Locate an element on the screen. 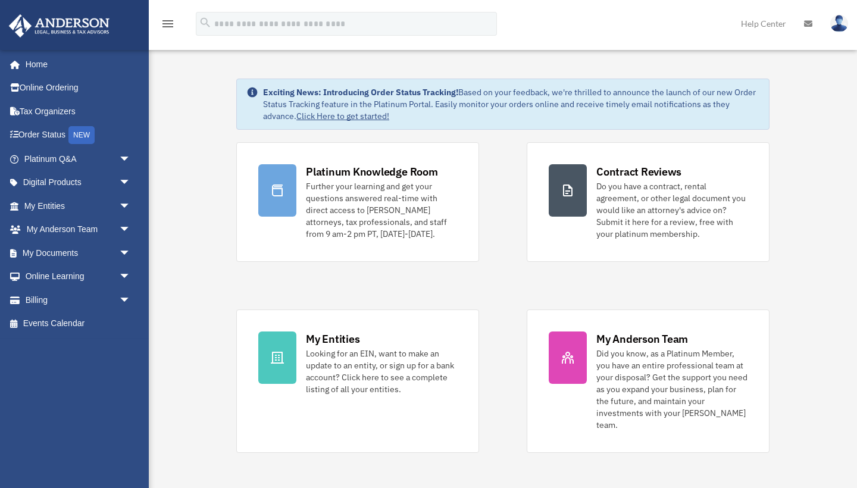  div: Looking for an EIN, want to make an update to an entity, or sign up for a bank account? Click her... is located at coordinates (382, 371).